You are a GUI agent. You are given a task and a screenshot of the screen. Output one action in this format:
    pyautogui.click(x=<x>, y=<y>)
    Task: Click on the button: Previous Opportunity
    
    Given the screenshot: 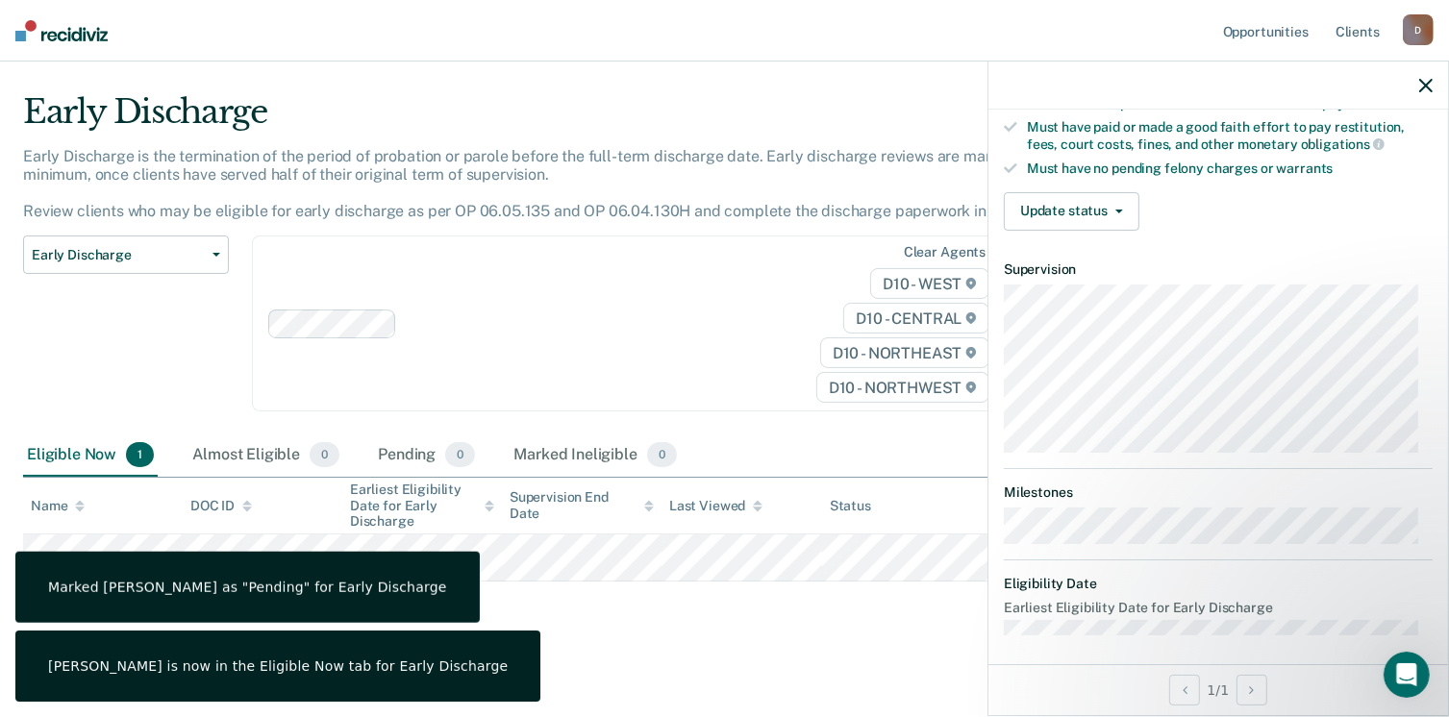 What is the action you would take?
    pyautogui.click(x=1184, y=690)
    